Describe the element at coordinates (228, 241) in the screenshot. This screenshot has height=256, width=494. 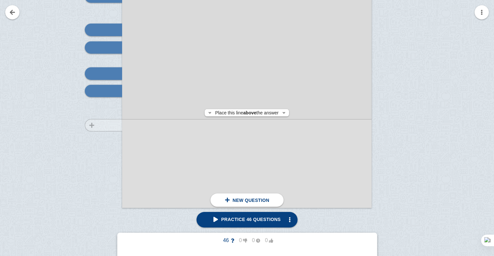
I see `span: 46` at that location.